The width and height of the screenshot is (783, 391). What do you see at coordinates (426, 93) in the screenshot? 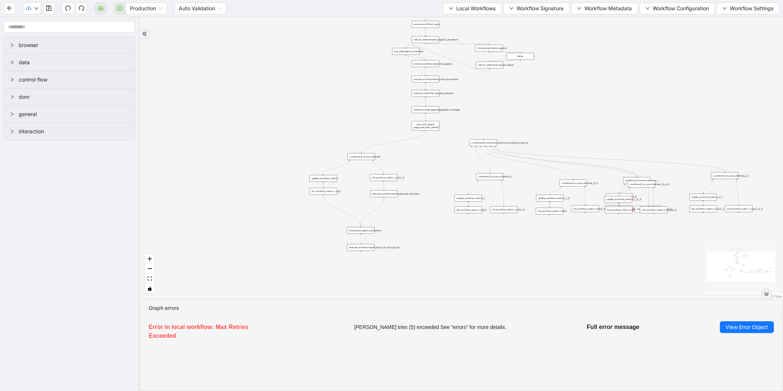
I see `div: execute_code:total_new_docs_list_test` at bounding box center [426, 93].